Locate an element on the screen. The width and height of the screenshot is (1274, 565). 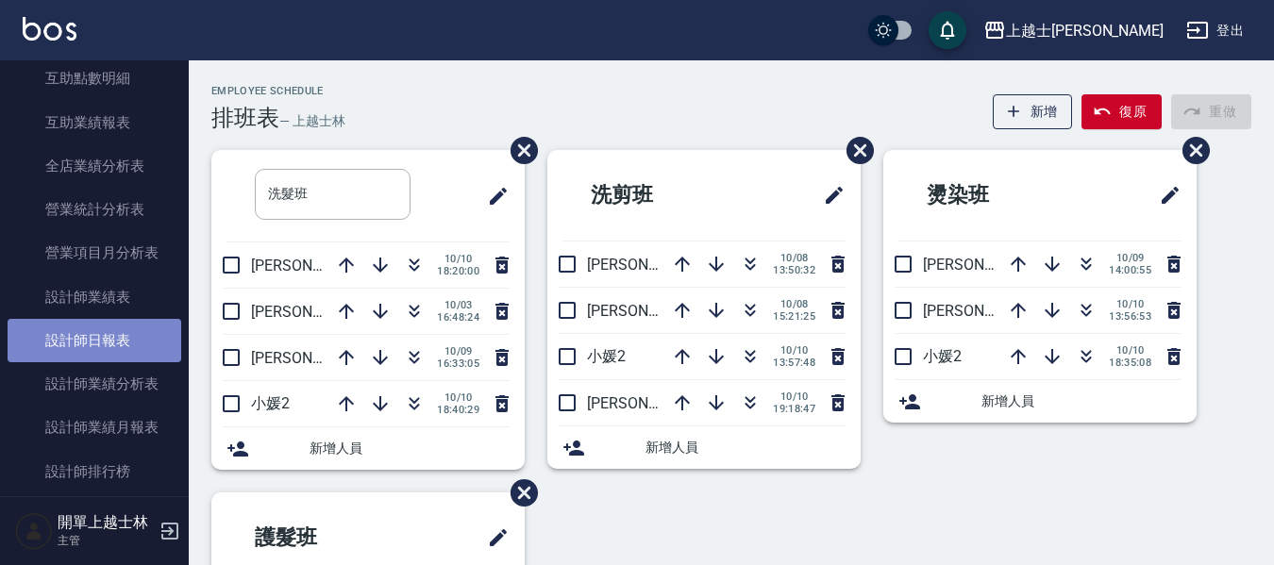
span: 18:40:29 is located at coordinates (458, 409).